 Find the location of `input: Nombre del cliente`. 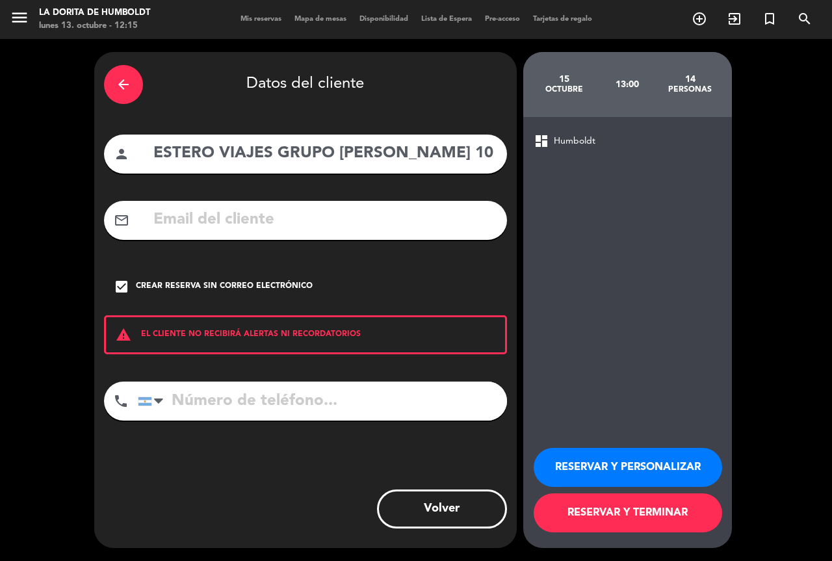

input: Nombre del cliente is located at coordinates (325, 153).